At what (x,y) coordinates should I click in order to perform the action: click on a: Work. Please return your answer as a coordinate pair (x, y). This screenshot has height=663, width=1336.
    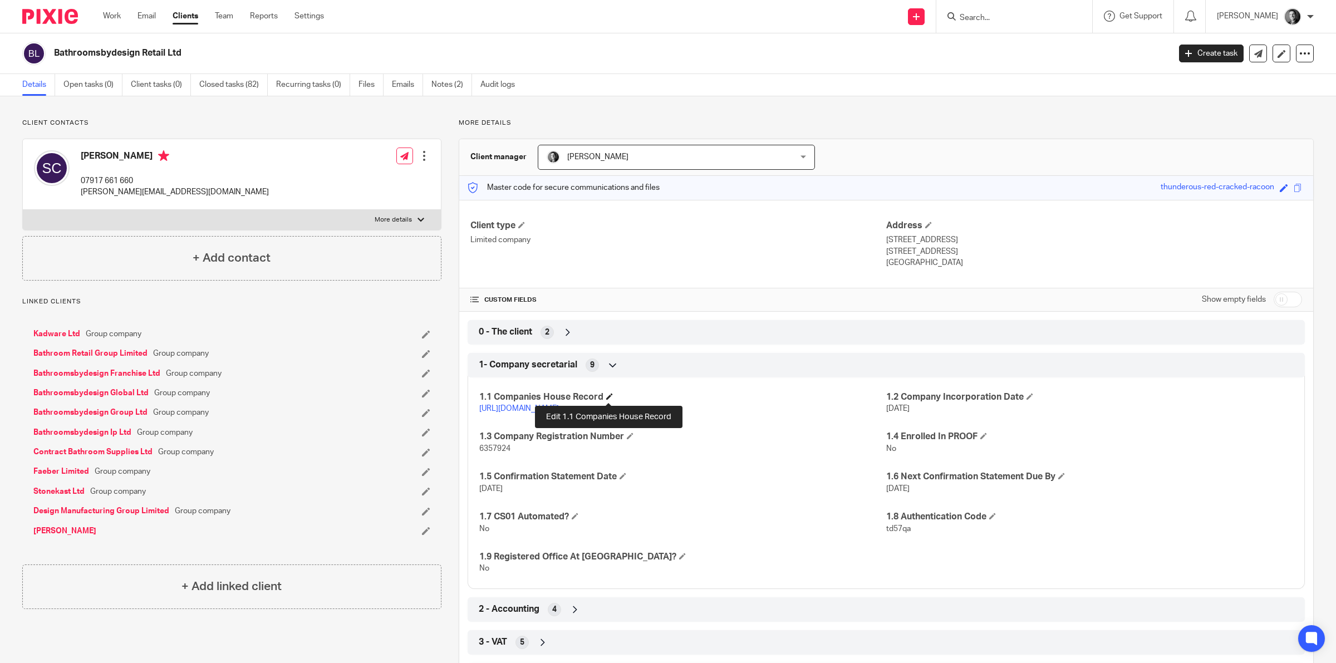
    Looking at the image, I should click on (112, 16).